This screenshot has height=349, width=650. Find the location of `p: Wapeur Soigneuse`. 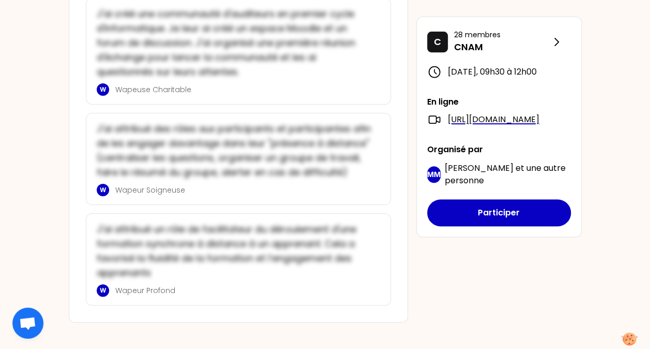

p: Wapeur Soigneuse is located at coordinates (245, 190).